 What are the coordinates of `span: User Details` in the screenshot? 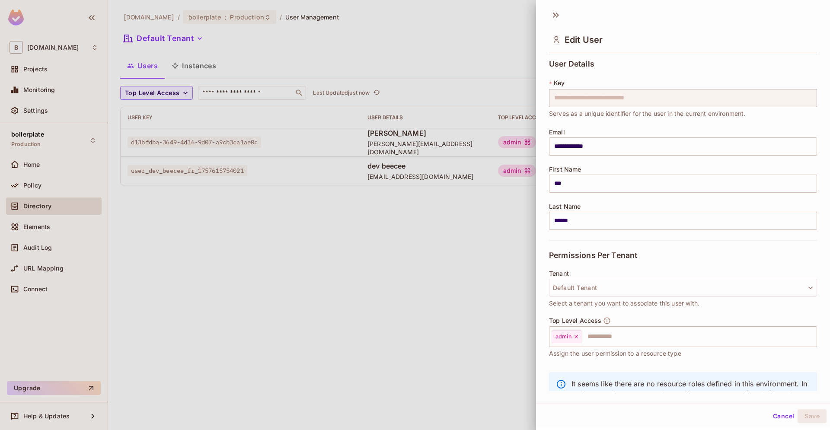 It's located at (572, 64).